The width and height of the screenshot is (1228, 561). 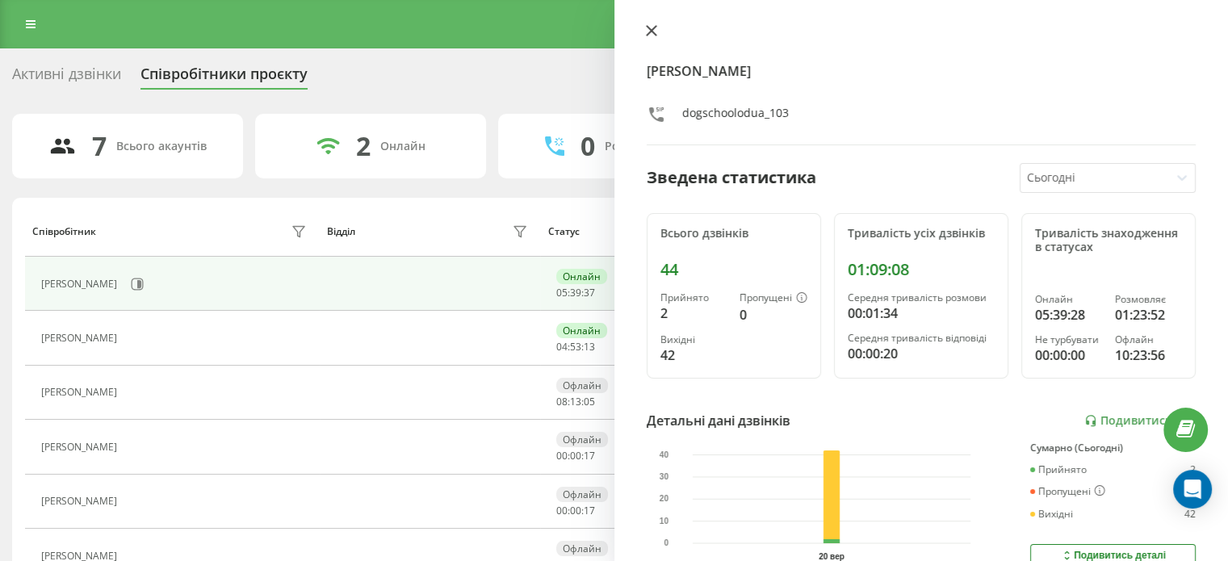 What do you see at coordinates (64, 232) in the screenshot?
I see `div: Співробітник` at bounding box center [64, 232].